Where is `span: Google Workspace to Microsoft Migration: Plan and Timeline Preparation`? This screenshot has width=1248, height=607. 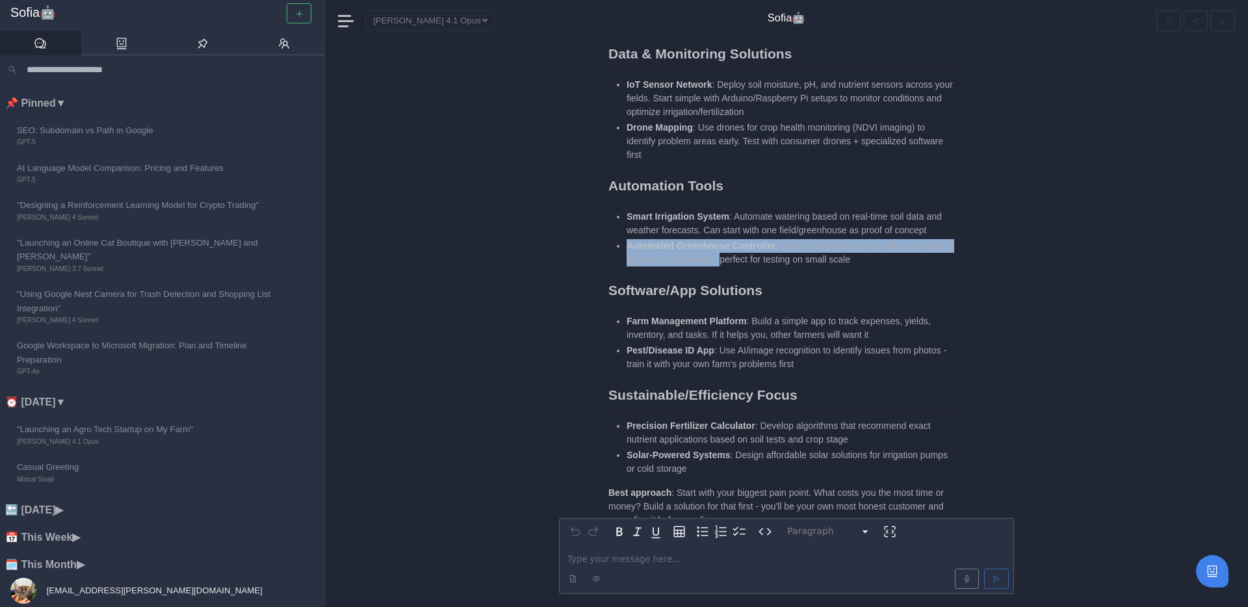
span: Google Workspace to Microsoft Migration: Plan and Timeline Preparation is located at coordinates (148, 352).